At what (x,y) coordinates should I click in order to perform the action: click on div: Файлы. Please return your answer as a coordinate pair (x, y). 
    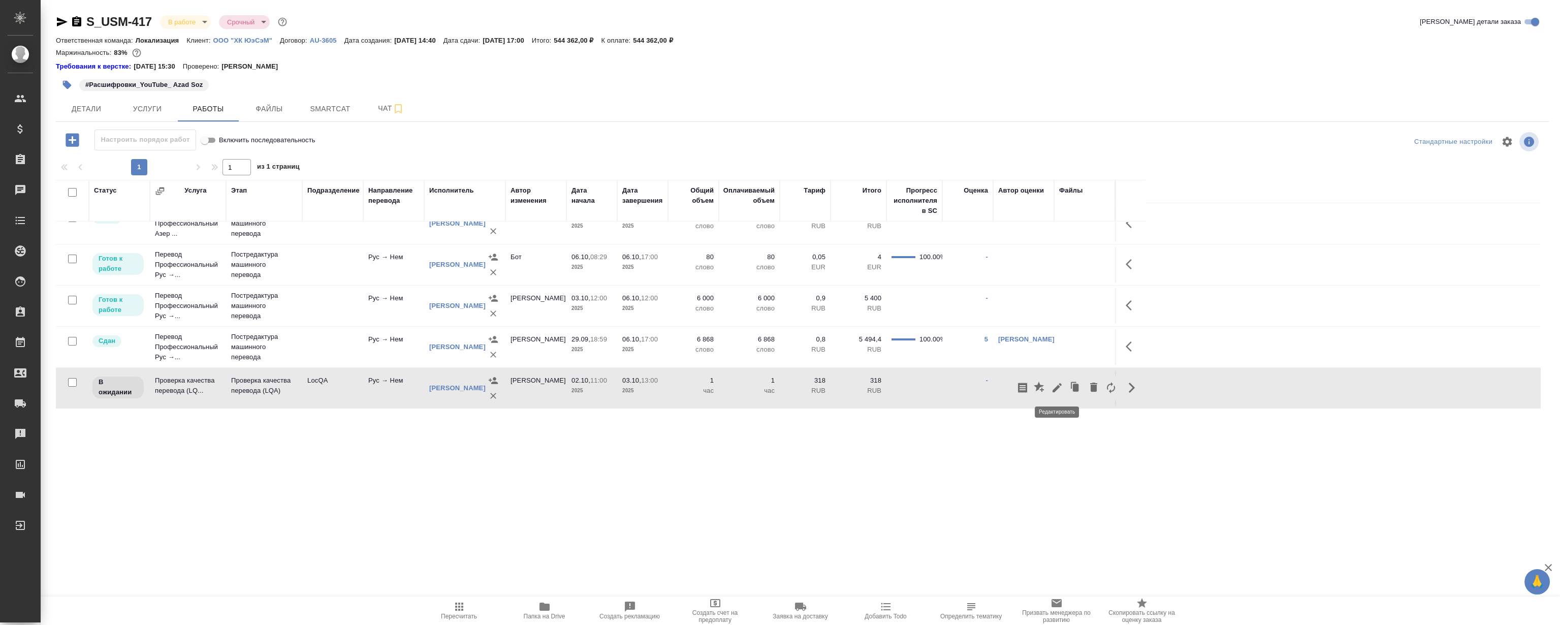
    Looking at the image, I should click on (1071, 191).